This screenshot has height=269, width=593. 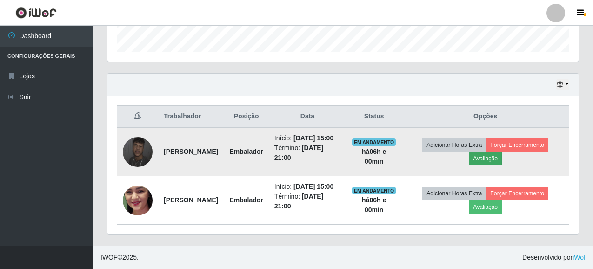 I want to click on th: Status, so click(x=374, y=116).